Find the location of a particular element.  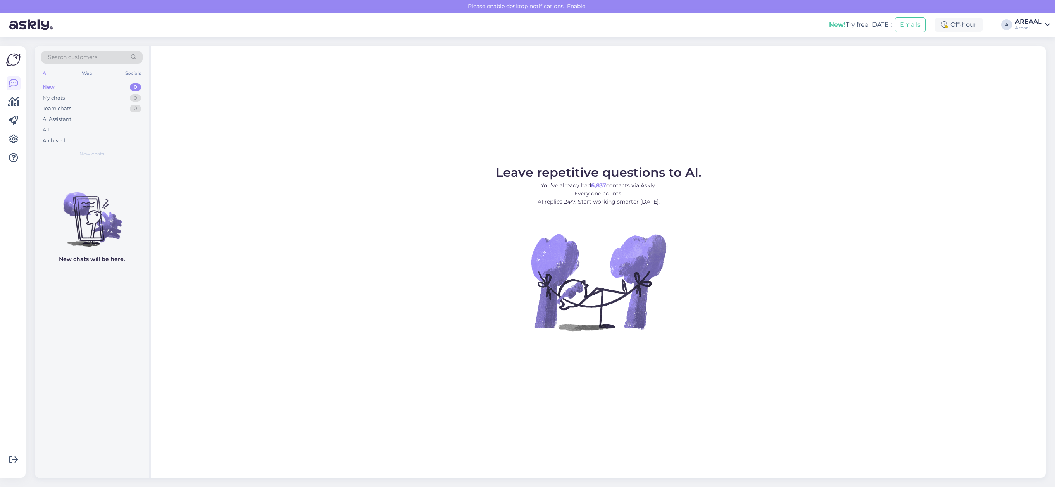

div: Areaal is located at coordinates (1028, 28).